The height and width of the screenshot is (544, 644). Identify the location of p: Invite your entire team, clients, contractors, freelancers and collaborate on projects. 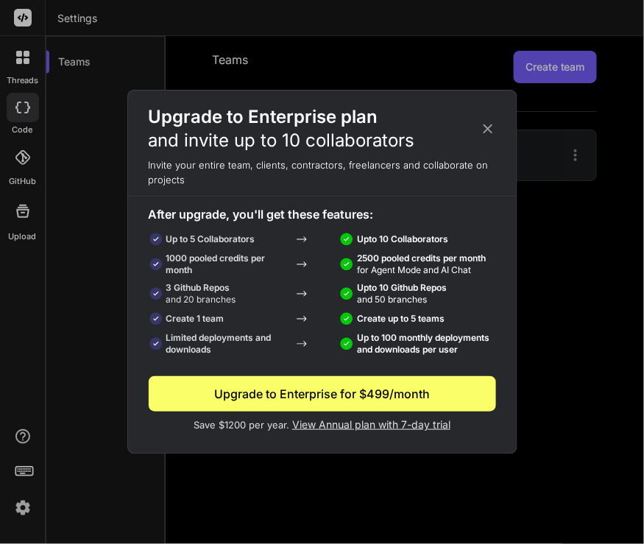
(322, 172).